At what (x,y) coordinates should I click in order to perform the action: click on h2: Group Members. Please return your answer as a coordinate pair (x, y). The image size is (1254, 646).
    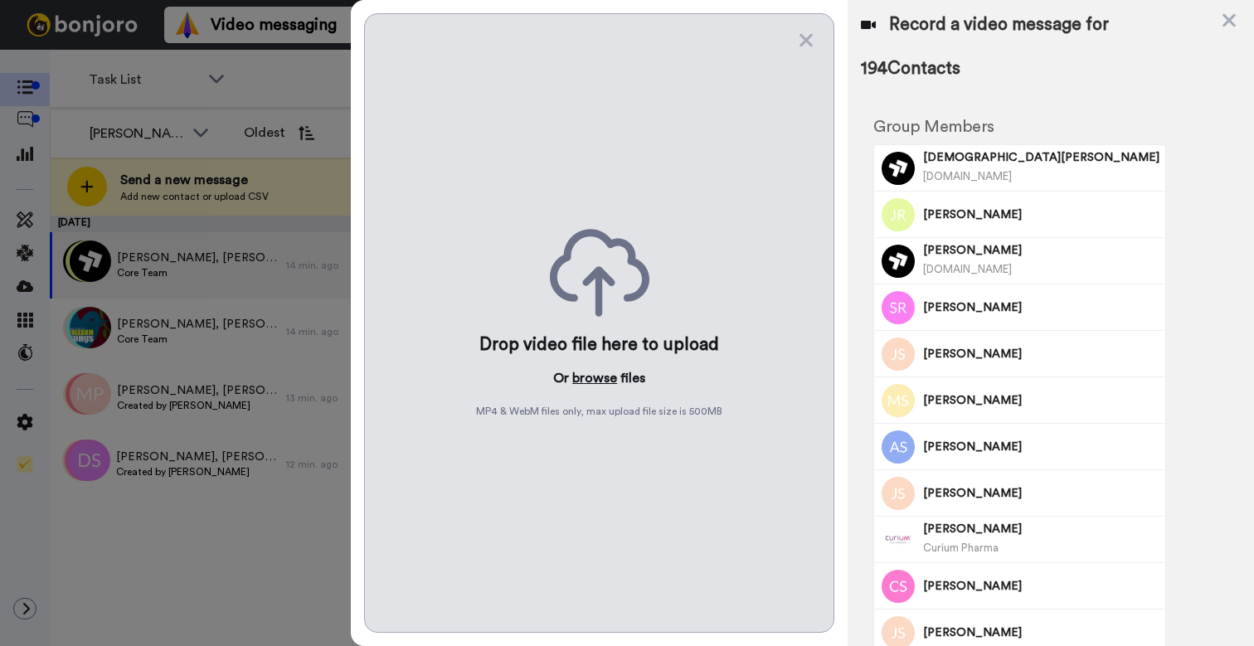
    Looking at the image, I should click on (1019, 127).